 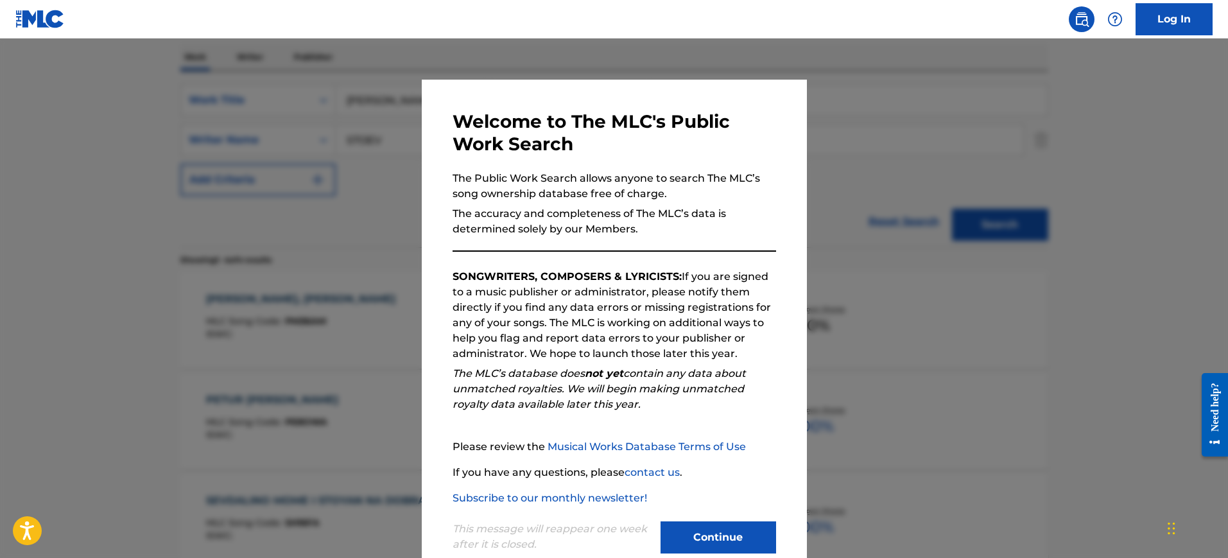 I want to click on strong: not yet, so click(x=604, y=373).